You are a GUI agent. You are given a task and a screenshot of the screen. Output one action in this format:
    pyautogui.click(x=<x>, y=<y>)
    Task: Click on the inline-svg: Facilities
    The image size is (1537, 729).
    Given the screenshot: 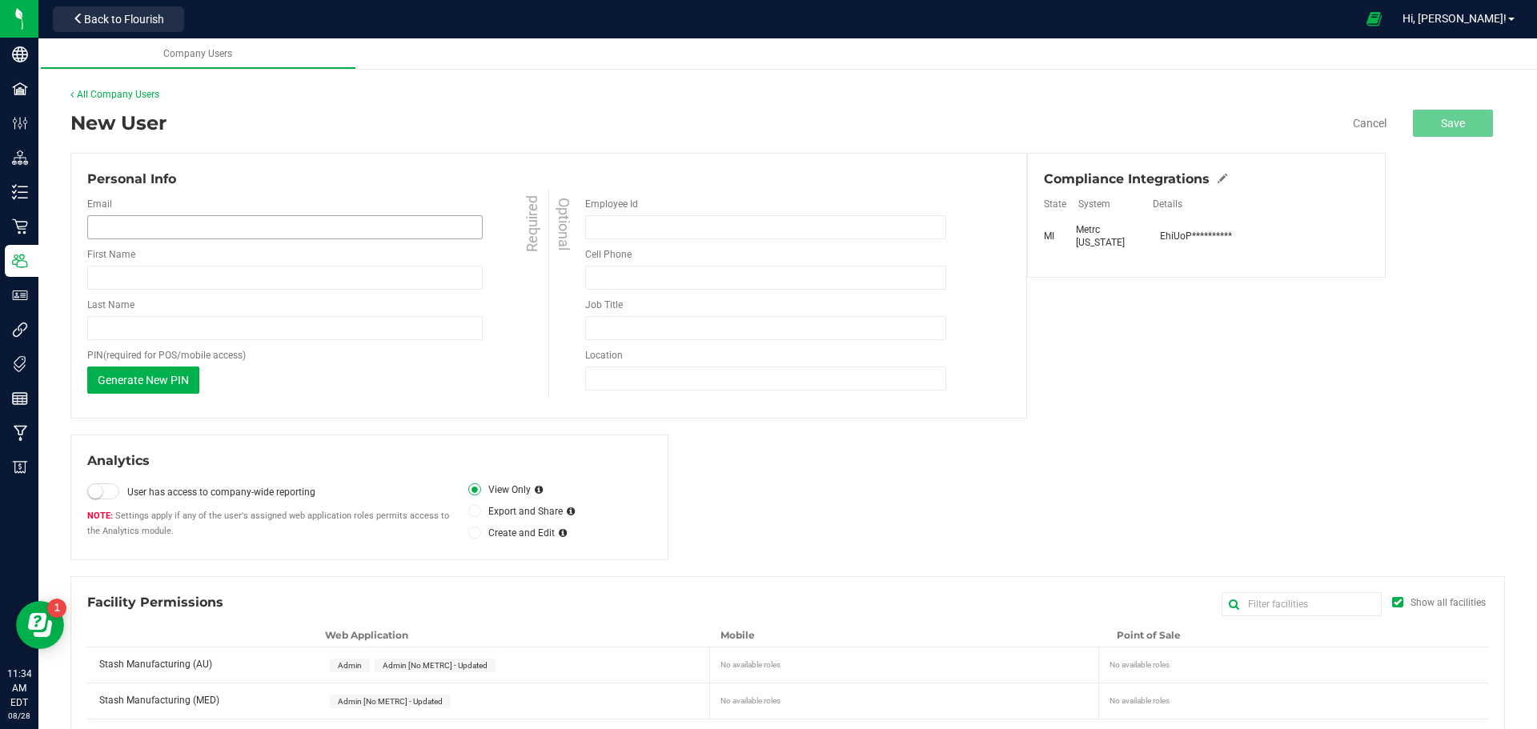 What is the action you would take?
    pyautogui.click(x=20, y=89)
    